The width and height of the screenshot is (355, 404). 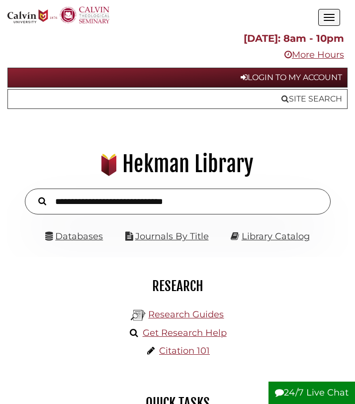 What do you see at coordinates (177, 164) in the screenshot?
I see `h1: Hekman Library` at bounding box center [177, 164].